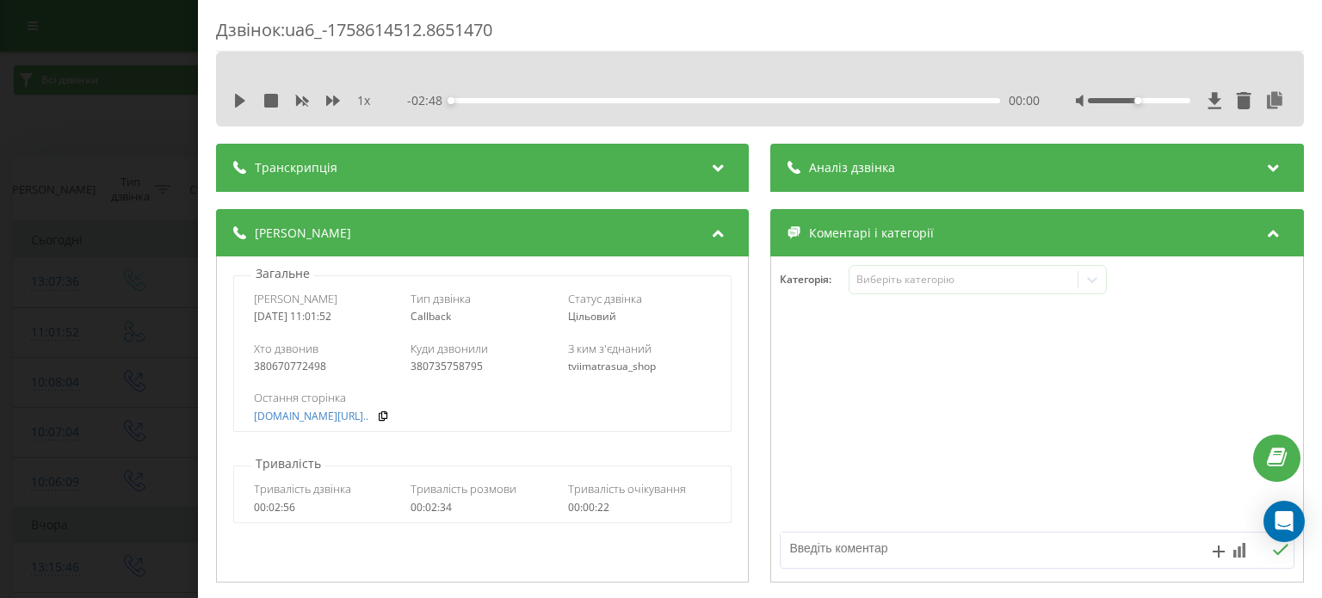 The width and height of the screenshot is (1322, 598). What do you see at coordinates (627, 489) in the screenshot?
I see `span: Тривалість очікування` at bounding box center [627, 489].